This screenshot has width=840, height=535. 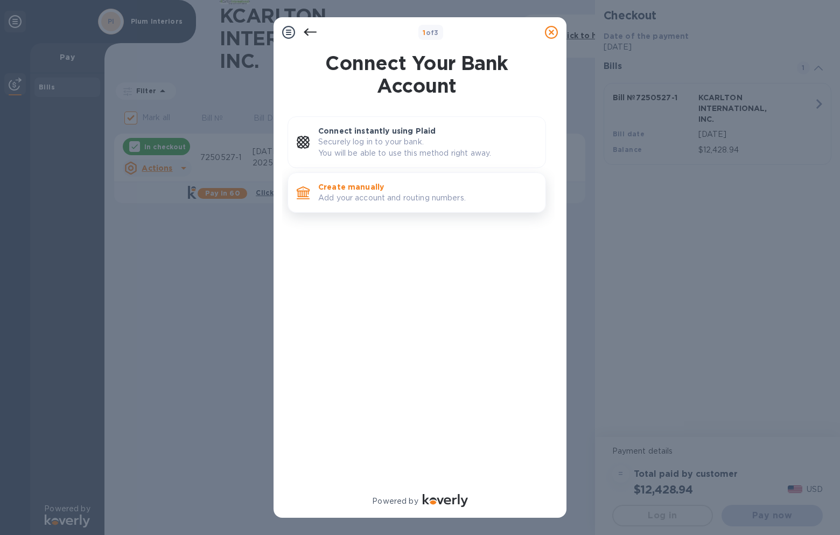 What do you see at coordinates (428, 187) in the screenshot?
I see `p: Create manually` at bounding box center [428, 187].